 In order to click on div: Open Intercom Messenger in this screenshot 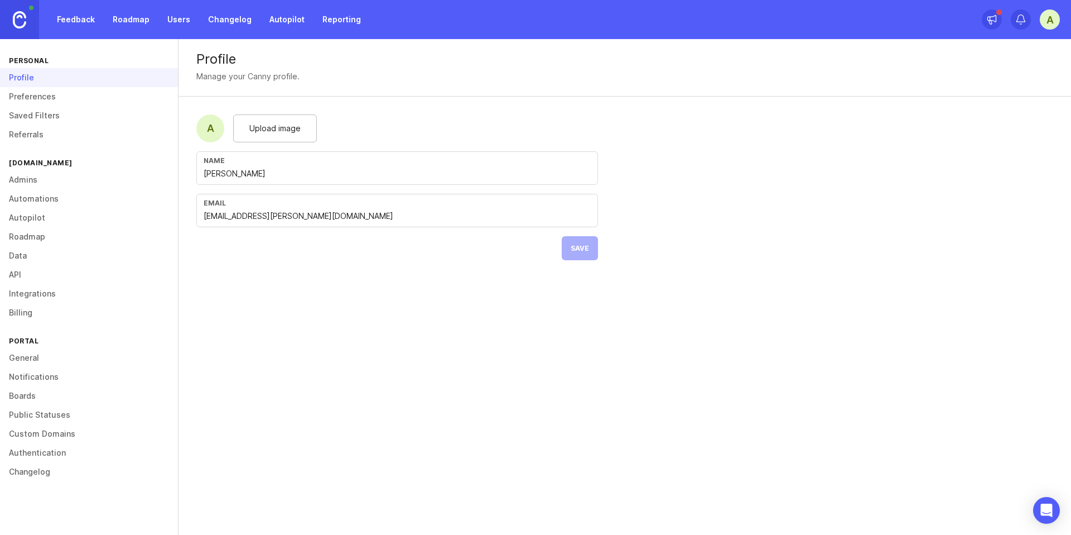, I will do `click(1047, 510)`.